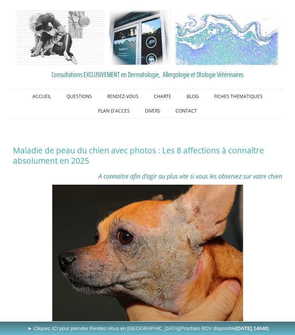  I want to click on h1: Maladie de peau du chien avec photos : Les 8 affections à connaître absolument en 2025, so click(148, 155).